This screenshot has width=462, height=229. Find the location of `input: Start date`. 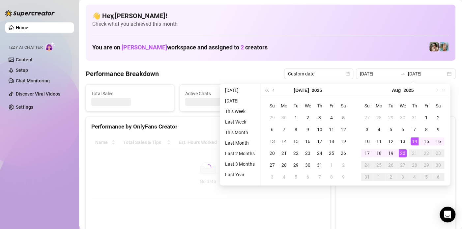

input: Start date is located at coordinates (378, 74).